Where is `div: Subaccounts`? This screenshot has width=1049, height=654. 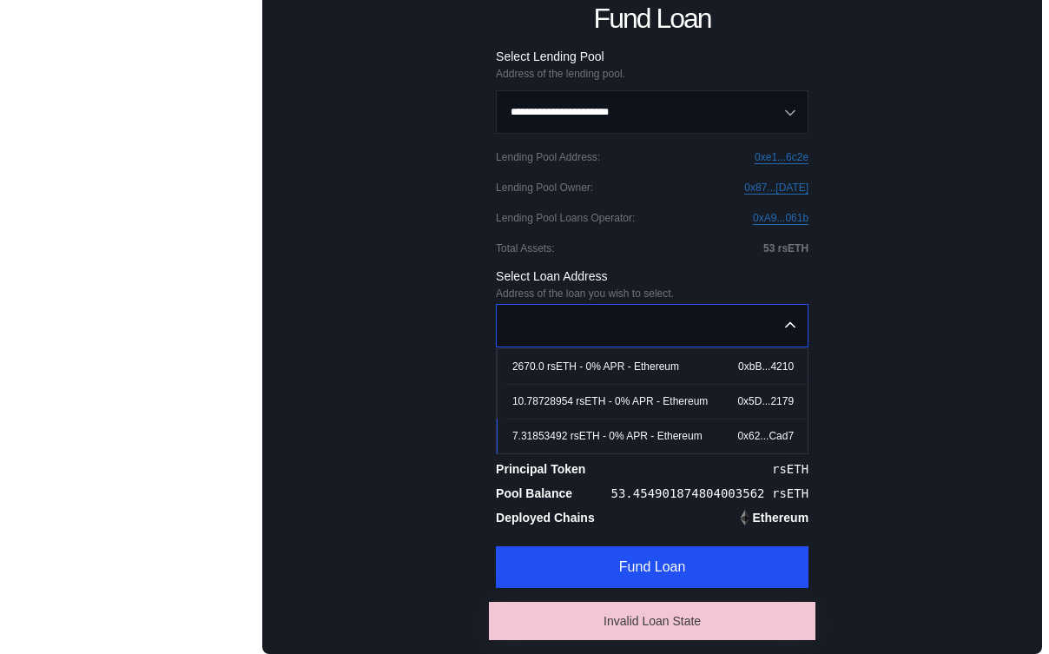 div: Subaccounts is located at coordinates (70, 361).